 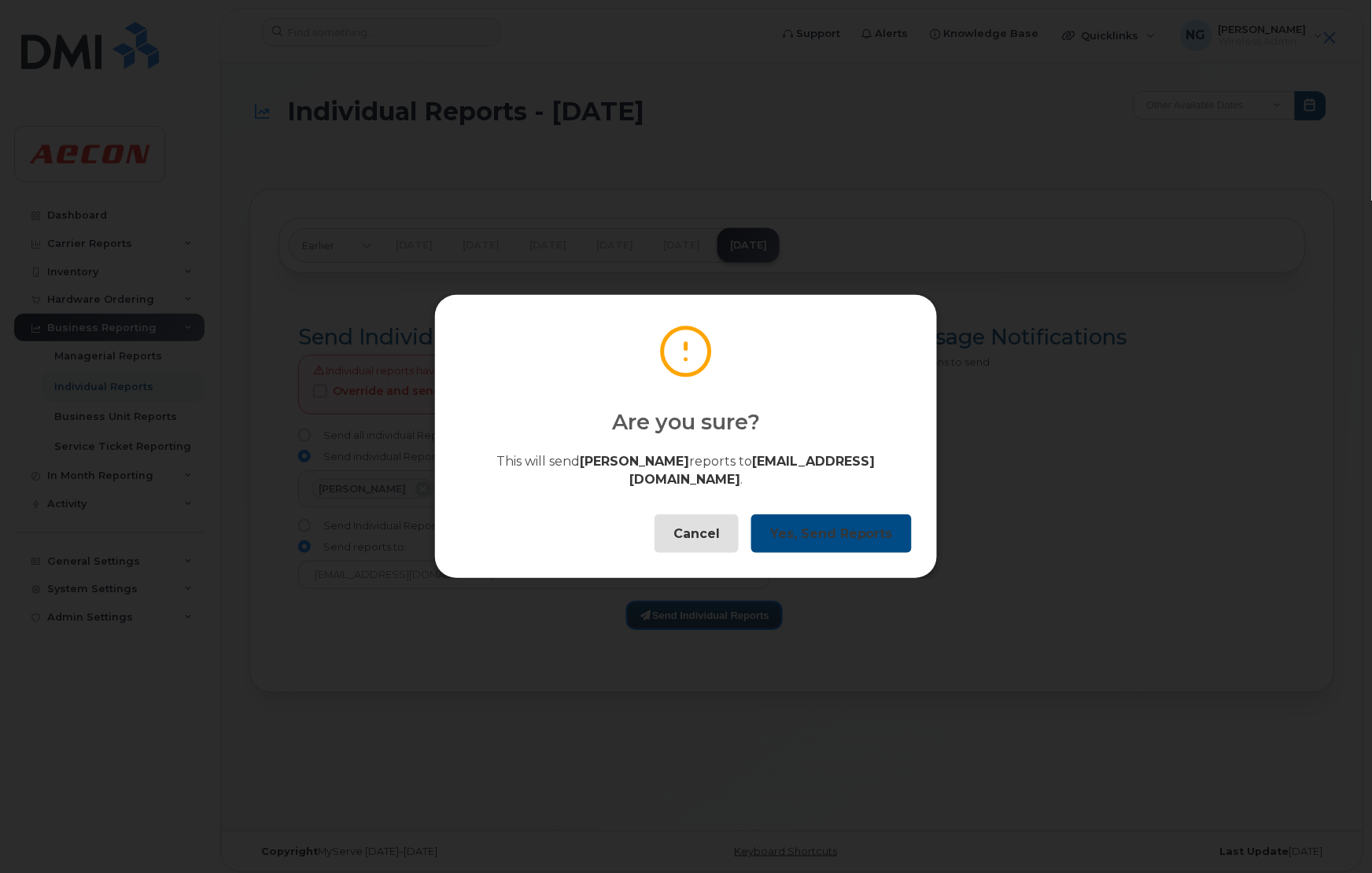 What do you see at coordinates (686, 422) in the screenshot?
I see `h2: Are you sure?` at bounding box center [686, 422].